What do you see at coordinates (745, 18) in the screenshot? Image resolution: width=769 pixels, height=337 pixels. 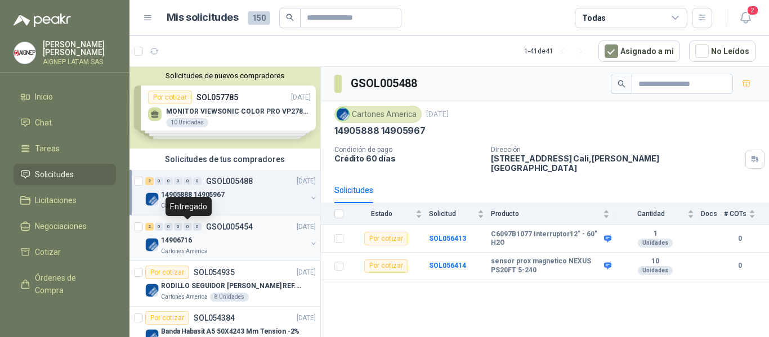 I see `button: 2` at bounding box center [745, 18].